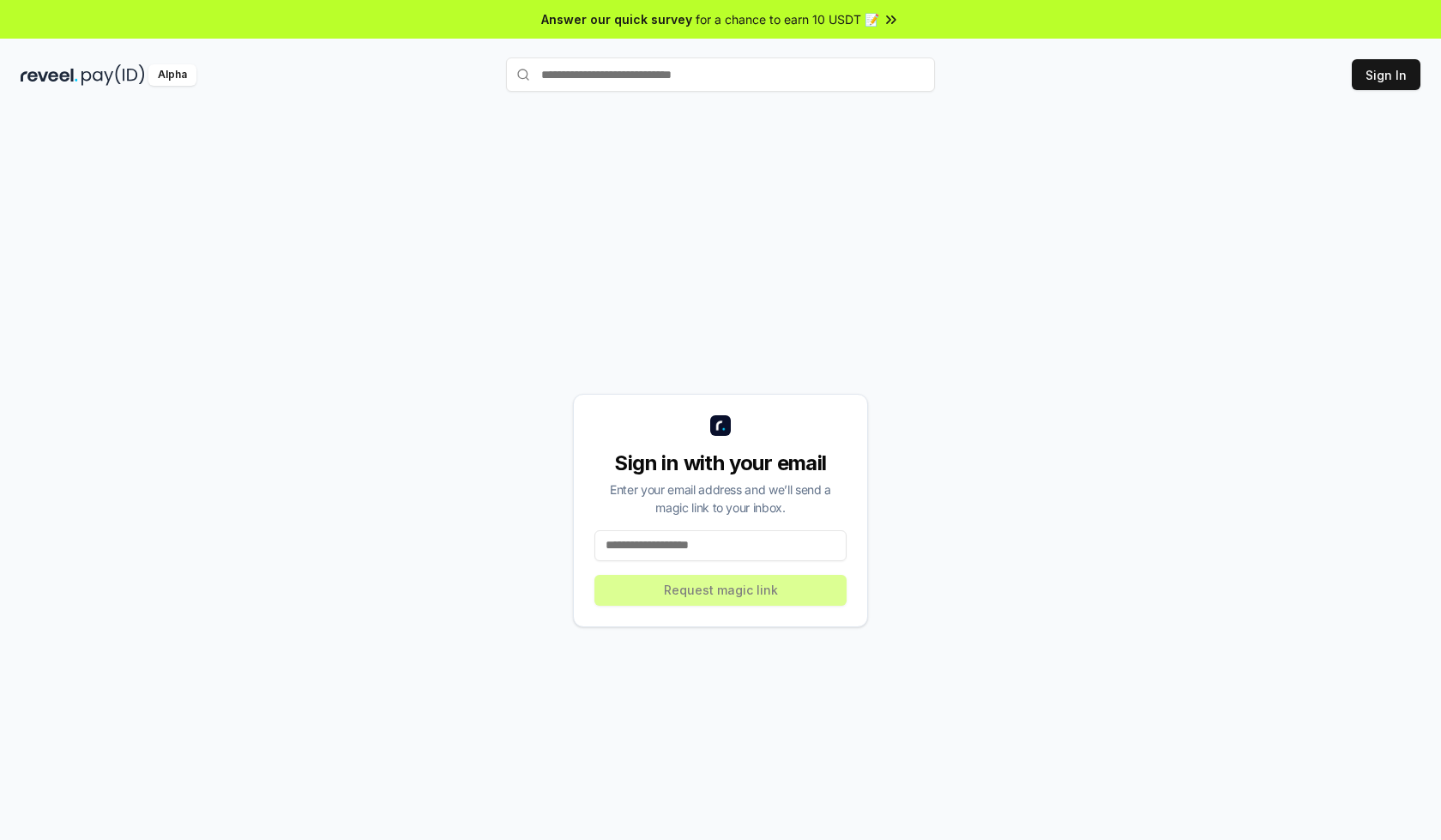 Image resolution: width=1441 pixels, height=840 pixels. Describe the element at coordinates (720, 425) in the screenshot. I see `img: logo_small` at that location.